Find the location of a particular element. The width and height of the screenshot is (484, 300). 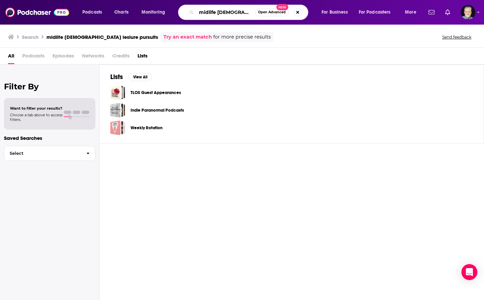

span: Want to filter your results? is located at coordinates (36, 108).